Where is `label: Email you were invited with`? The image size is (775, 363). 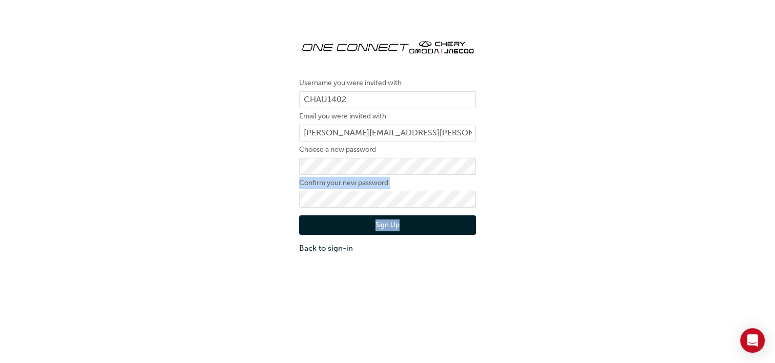
label: Email you were invited with is located at coordinates (387, 116).